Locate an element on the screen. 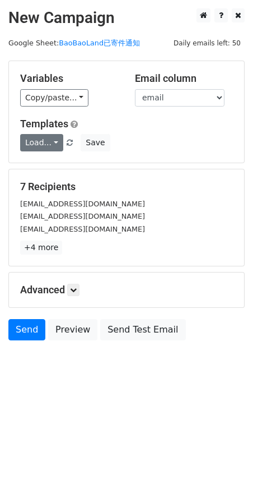  a: +4 more is located at coordinates (41, 247).